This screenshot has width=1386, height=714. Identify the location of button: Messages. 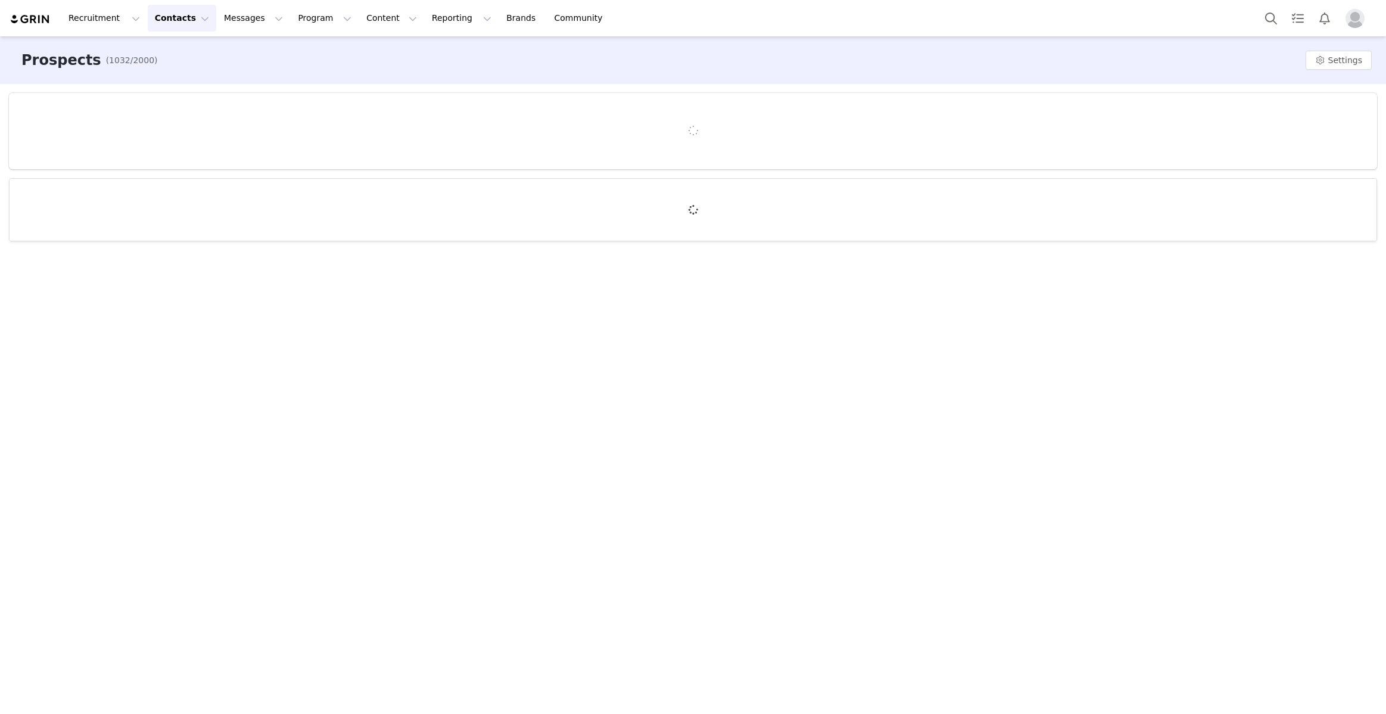
(253, 18).